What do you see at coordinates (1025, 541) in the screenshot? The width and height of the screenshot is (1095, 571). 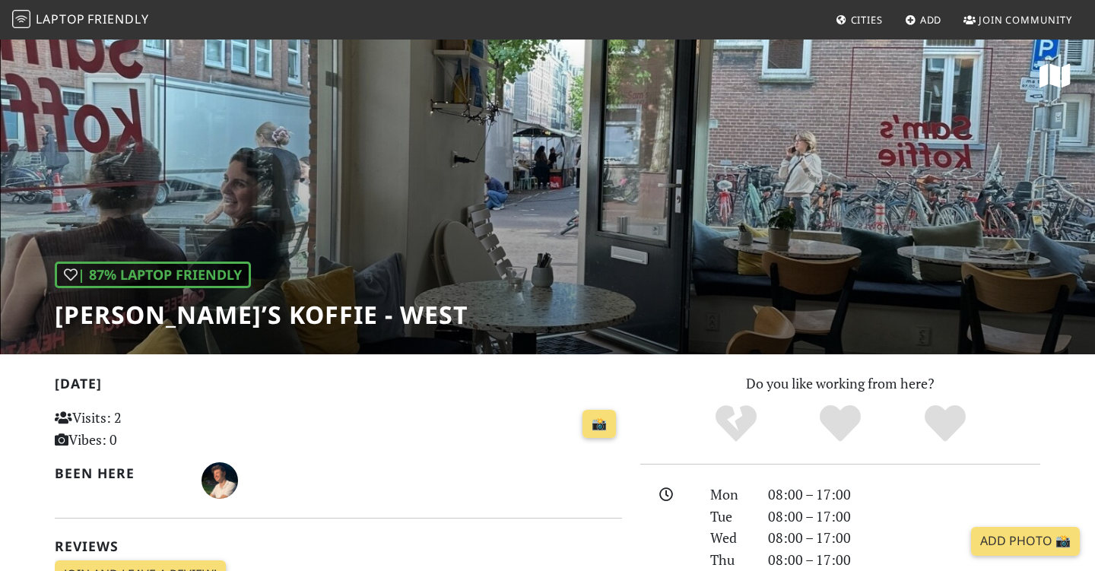 I see `a: Add Photo 📸` at bounding box center [1025, 541].